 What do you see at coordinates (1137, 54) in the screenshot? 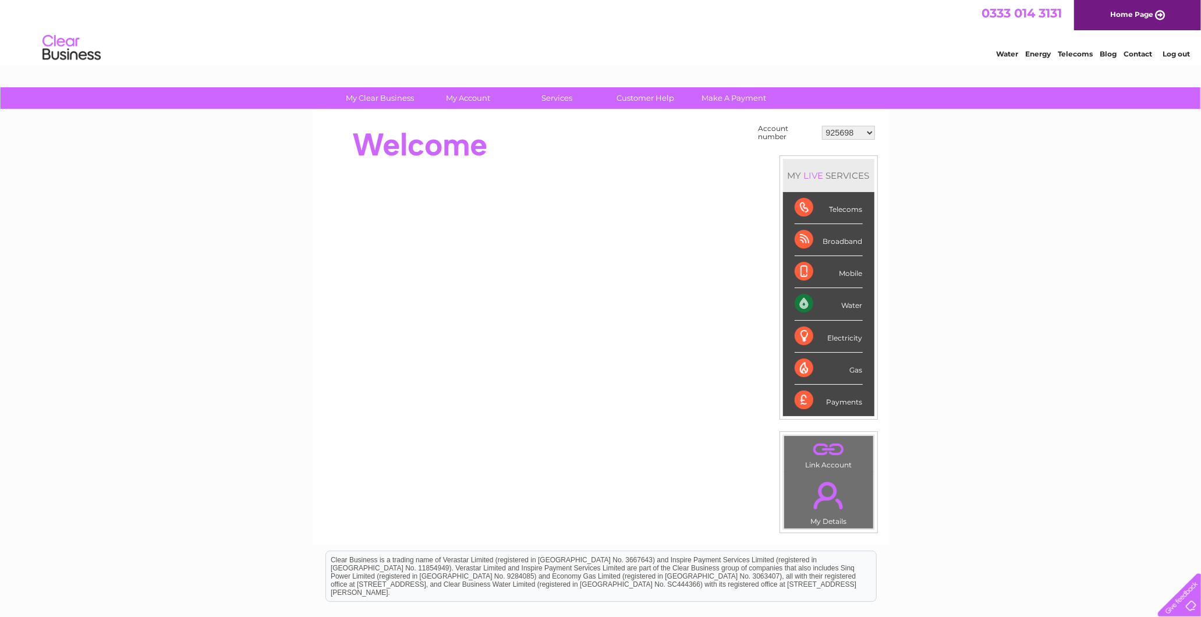
I see `a: Contact` at bounding box center [1137, 54].